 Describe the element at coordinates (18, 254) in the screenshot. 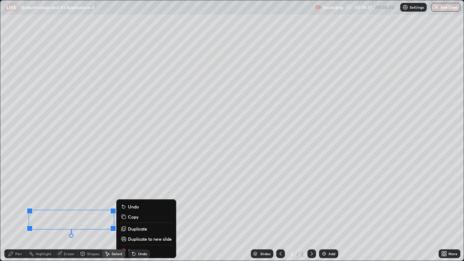

I see `div: Pen` at that location.